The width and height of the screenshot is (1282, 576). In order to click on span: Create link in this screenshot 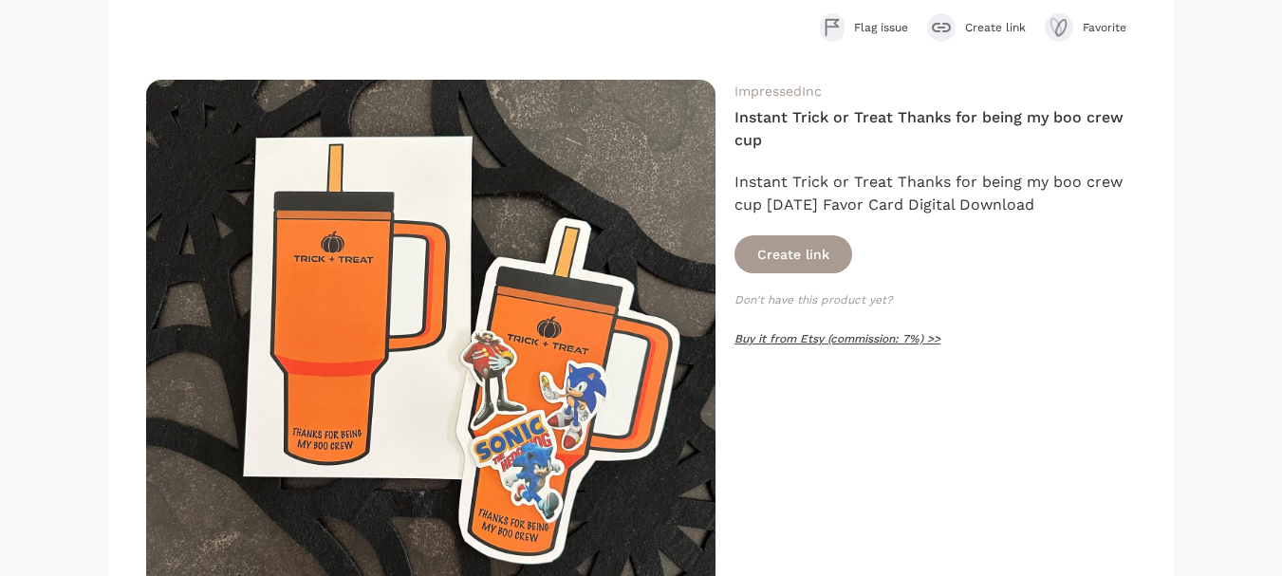, I will do `click(996, 28)`.